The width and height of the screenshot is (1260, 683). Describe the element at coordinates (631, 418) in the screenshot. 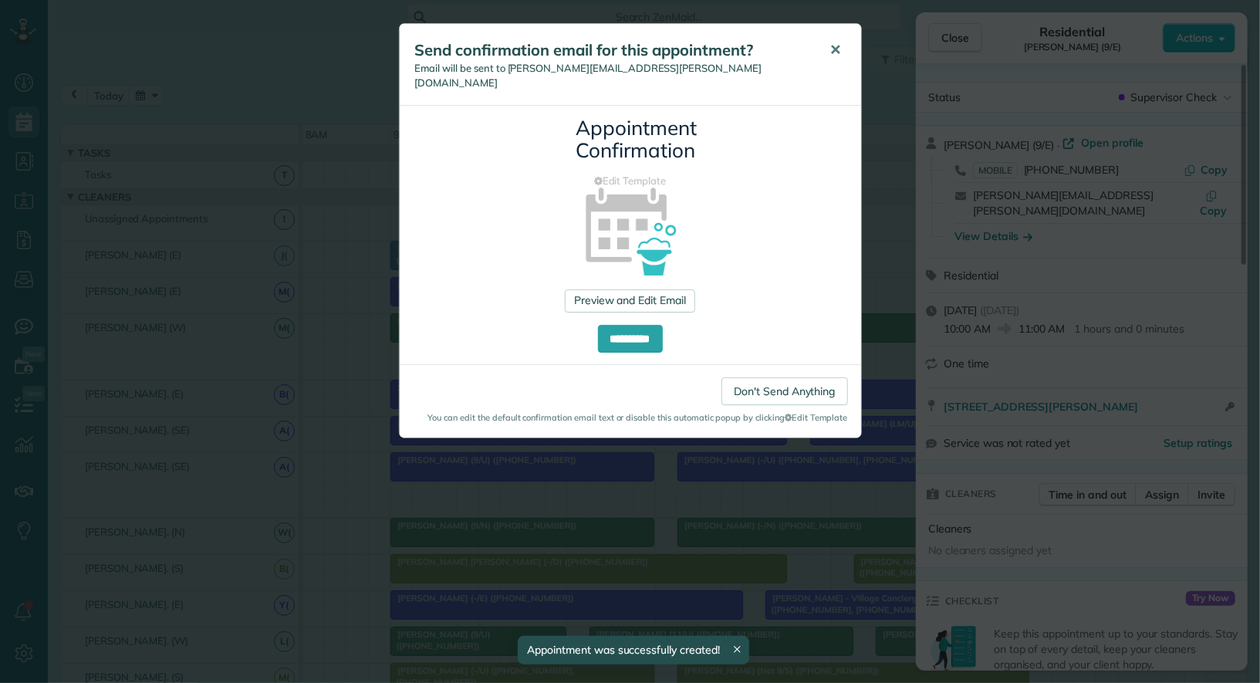

I see `small: You can edit the default confirmation email text or disable this automatic popup by clicking Edit...` at that location.